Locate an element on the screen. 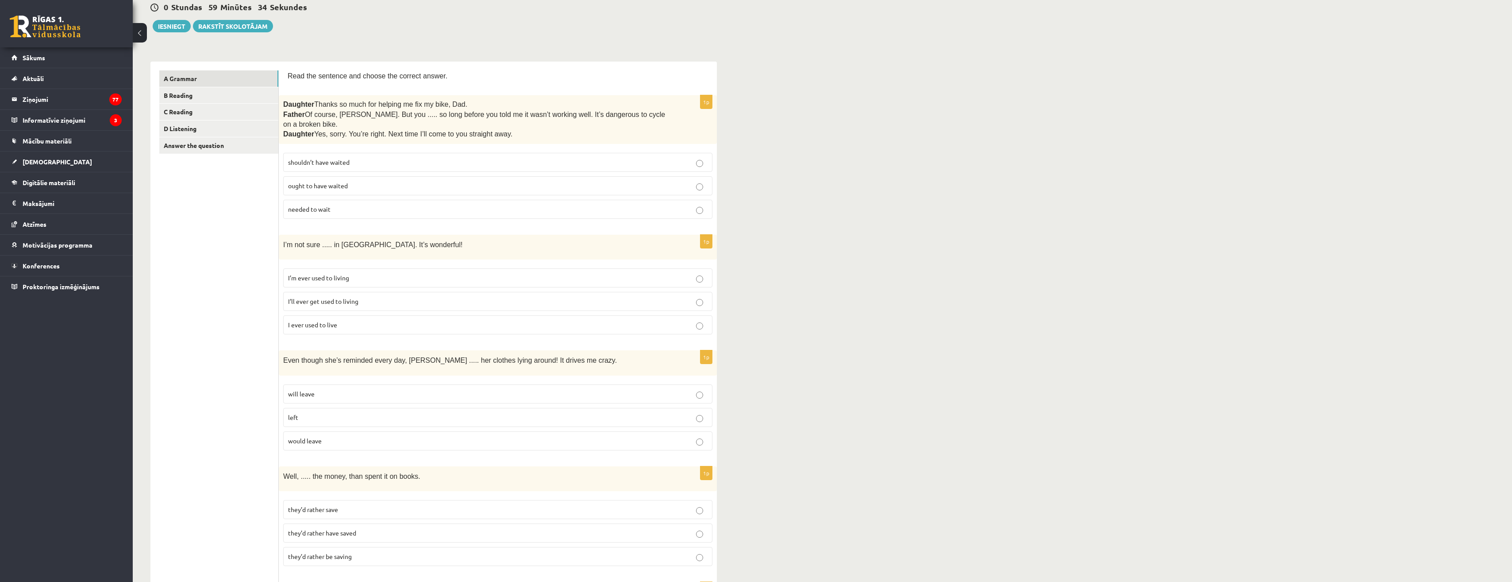  a: A Grammar is located at coordinates (219, 78).